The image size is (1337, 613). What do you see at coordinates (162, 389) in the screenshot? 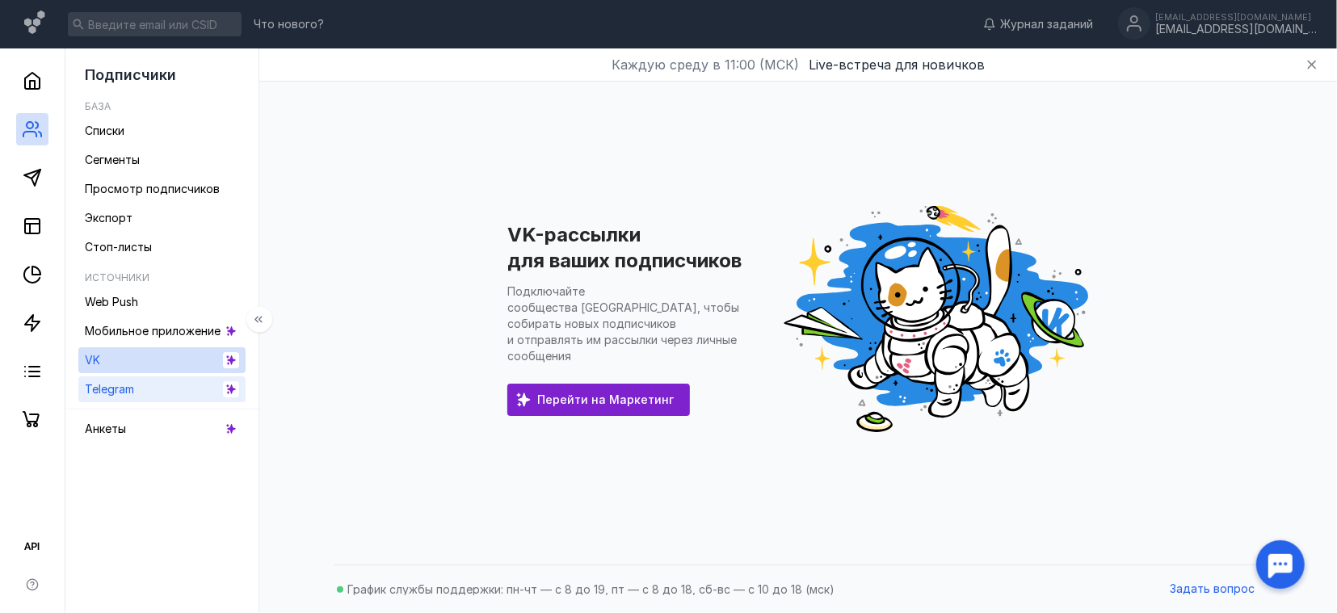
I see `a: Telegram` at bounding box center [162, 389].